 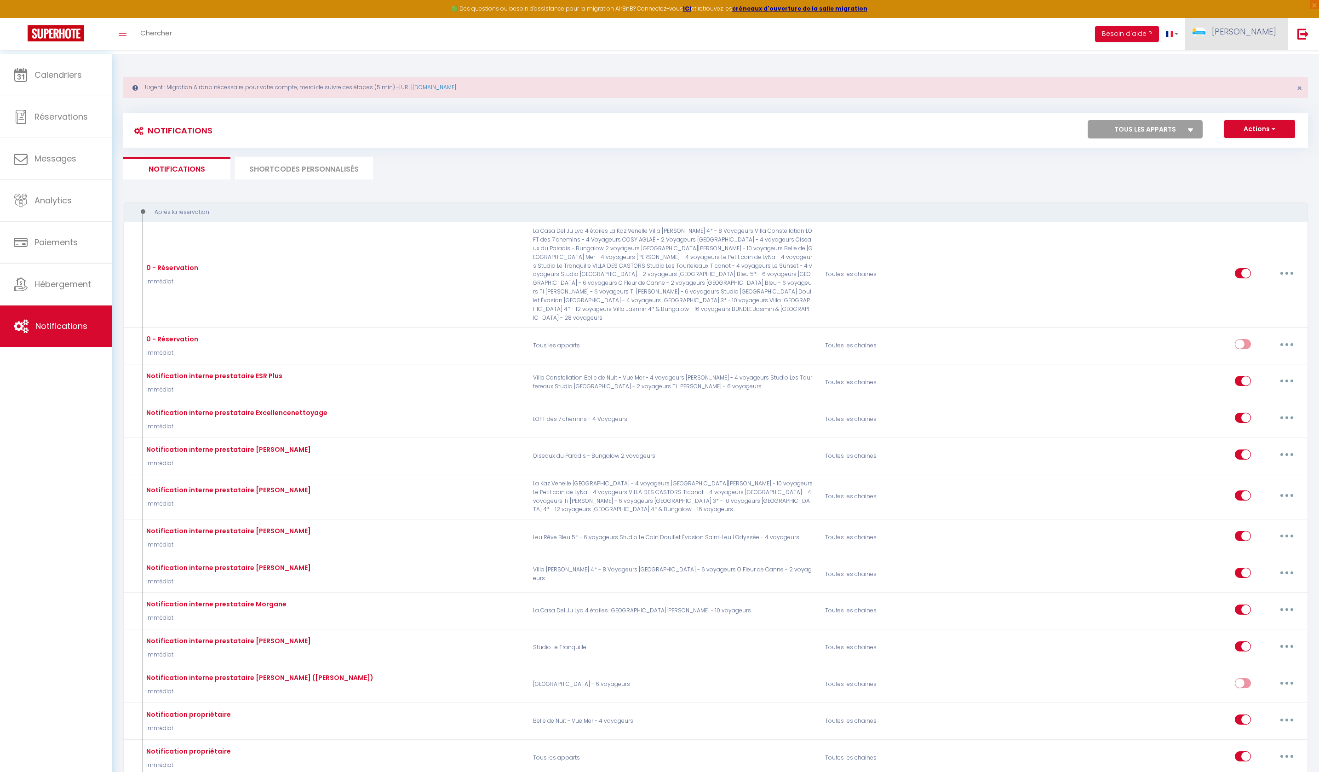 I want to click on span: Chercher, so click(x=156, y=33).